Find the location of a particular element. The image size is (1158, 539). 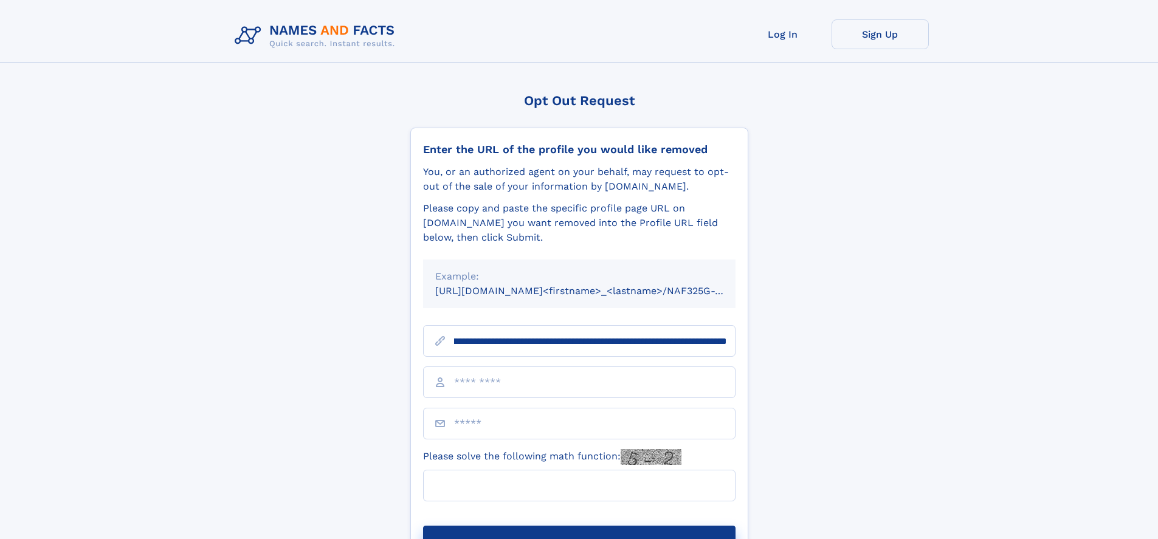

div: Example: is located at coordinates (579, 277).